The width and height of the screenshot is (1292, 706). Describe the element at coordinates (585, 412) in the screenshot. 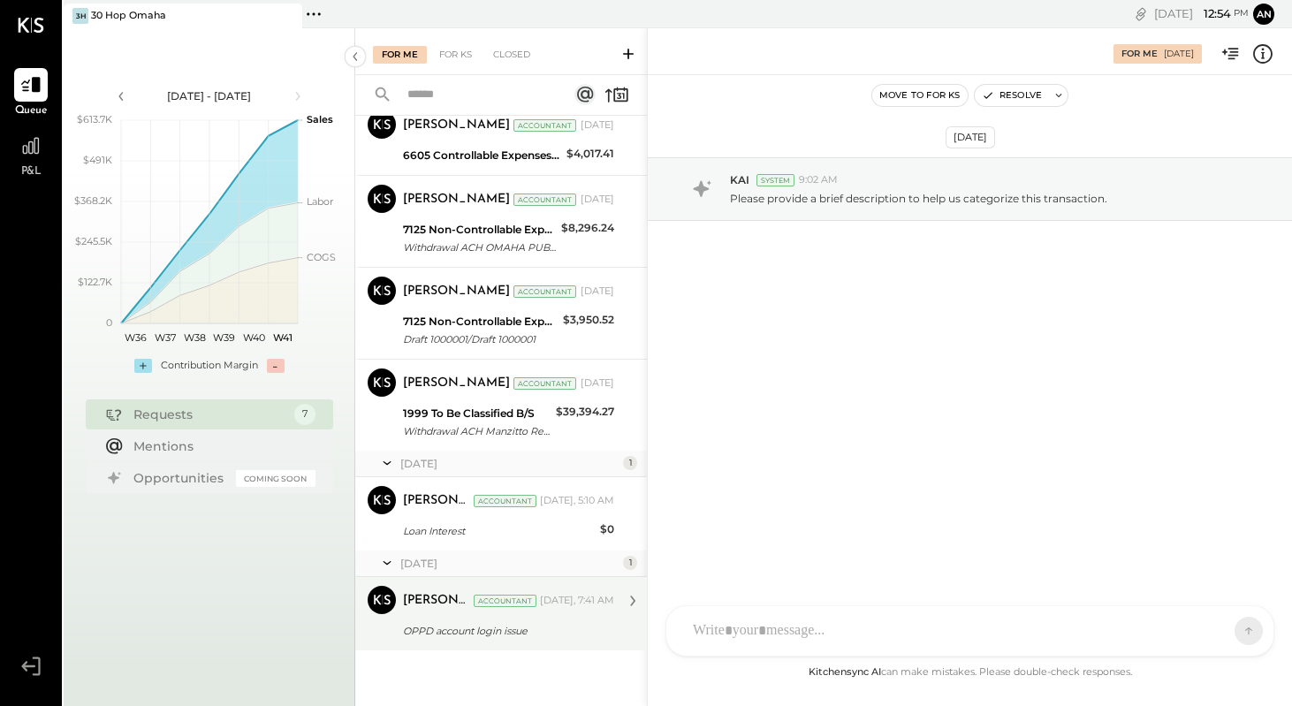

I see `div: $39,394.27` at that location.